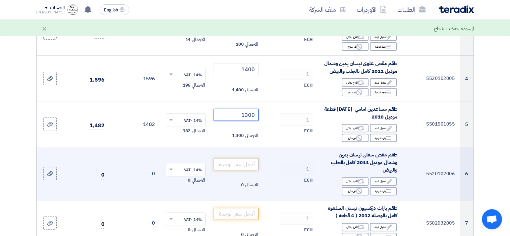  What do you see at coordinates (364, 162) in the screenshot?
I see `span: طقم مقص سفلى نيسان يمين وشمال موديل 2011 كامل بالجلب والبيض` at bounding box center [364, 162].